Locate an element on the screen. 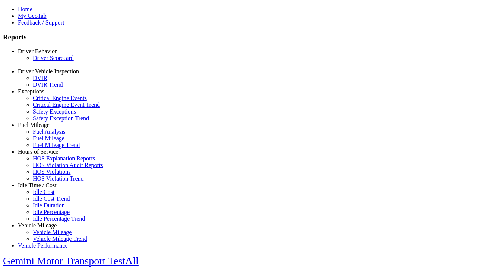 This screenshot has height=268, width=477. a: HOS Violation Trend is located at coordinates (58, 178).